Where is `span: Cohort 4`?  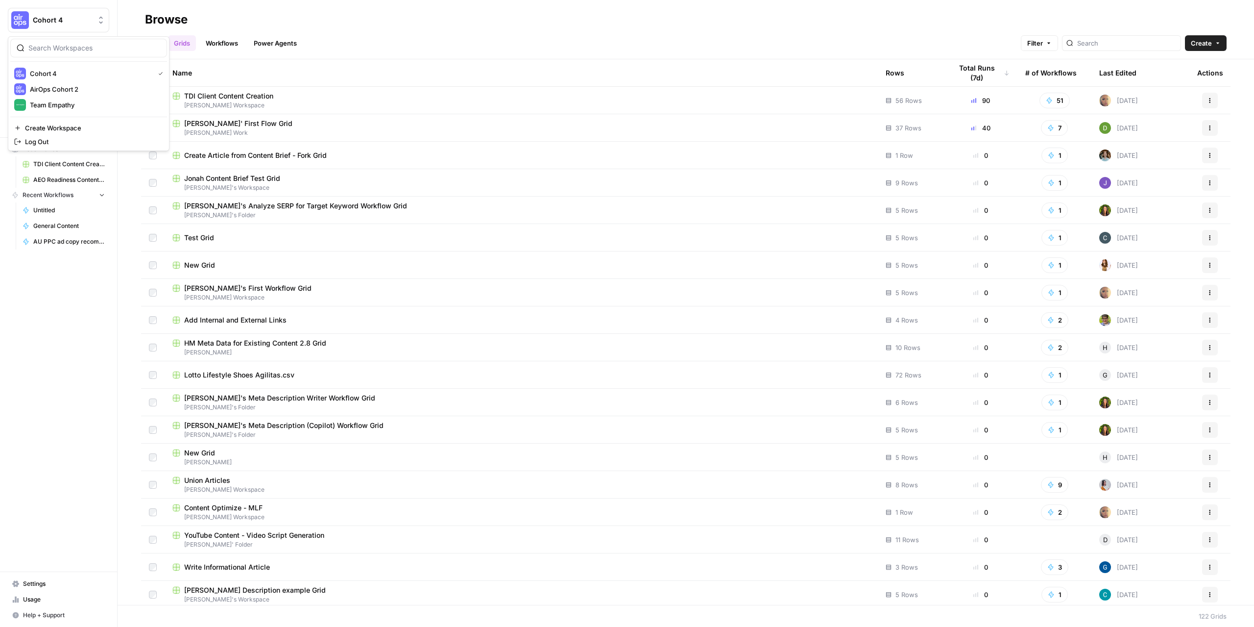 span: Cohort 4 is located at coordinates (62, 20).